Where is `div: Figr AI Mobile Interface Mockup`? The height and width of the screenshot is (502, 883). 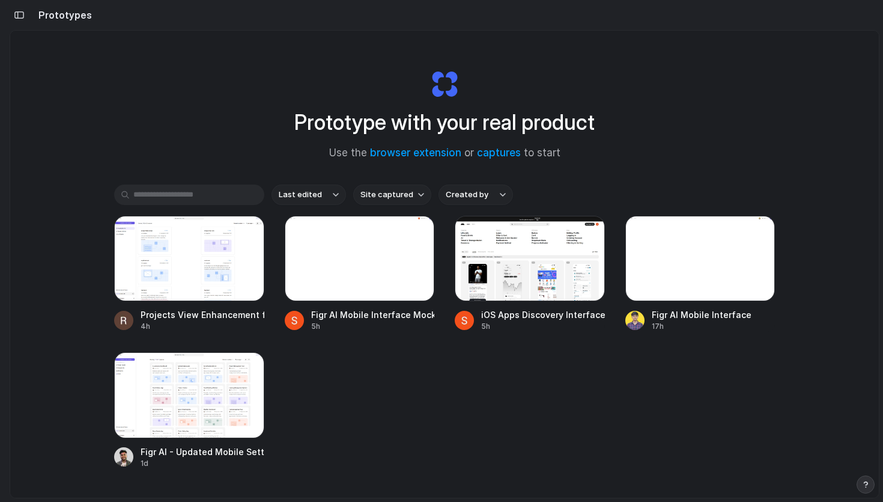
div: Figr AI Mobile Interface Mockup is located at coordinates (373, 314).